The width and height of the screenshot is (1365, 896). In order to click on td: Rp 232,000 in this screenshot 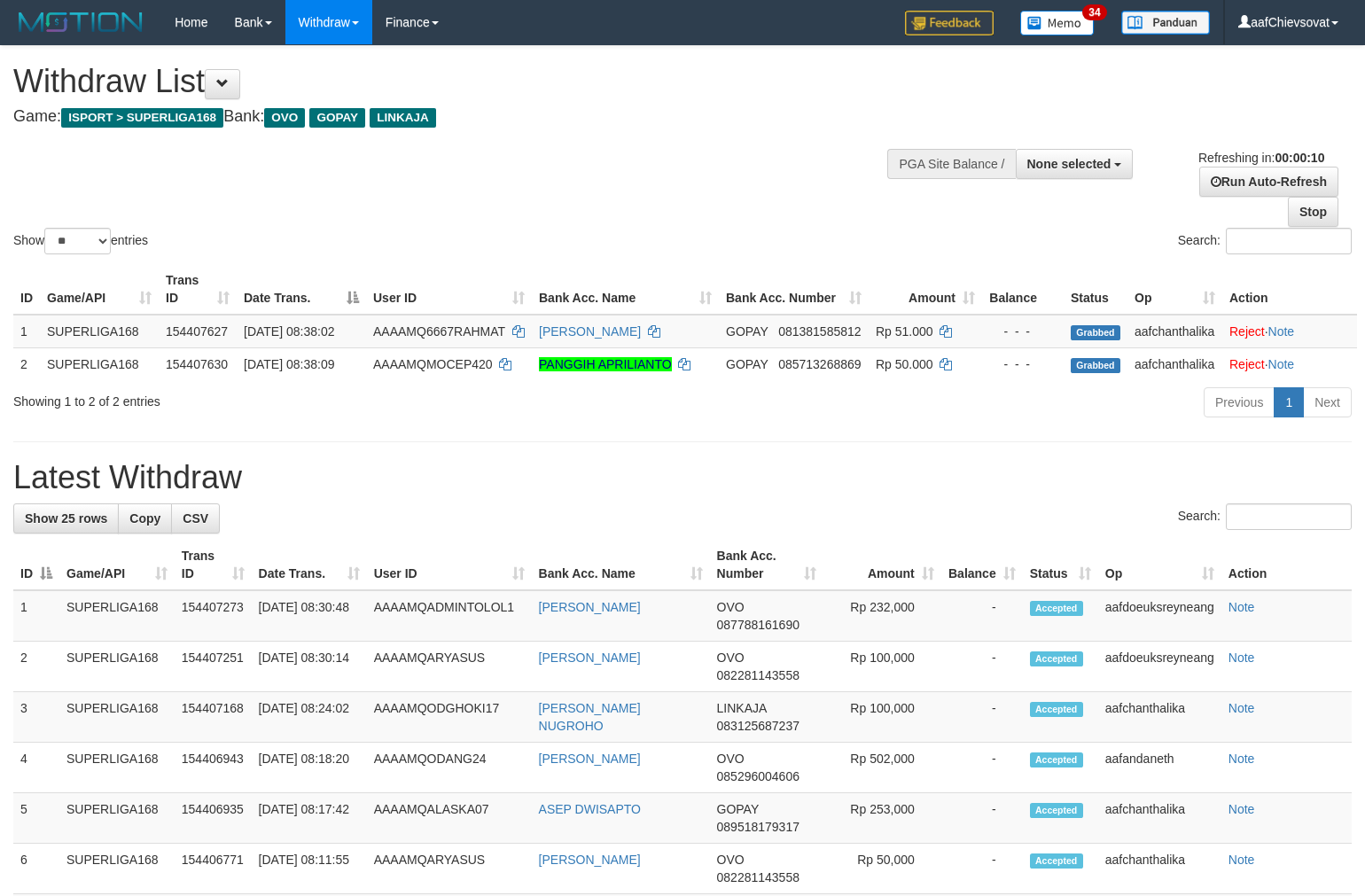, I will do `click(882, 616)`.